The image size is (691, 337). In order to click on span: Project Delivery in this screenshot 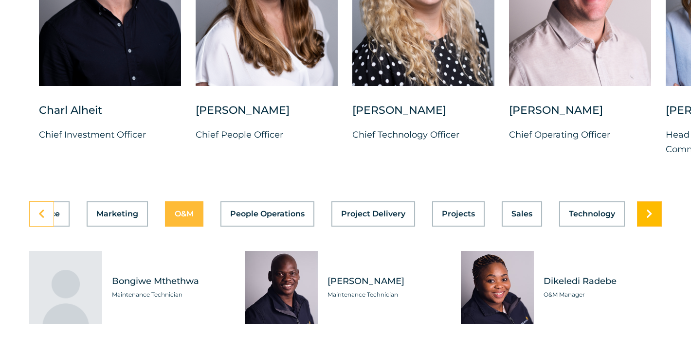, I will do `click(373, 214)`.